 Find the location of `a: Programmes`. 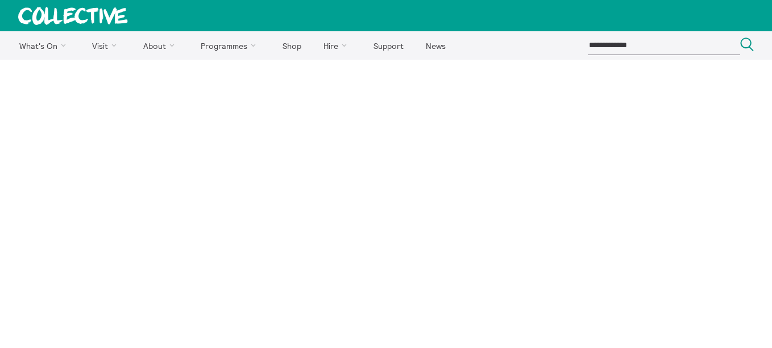

a: Programmes is located at coordinates (231, 45).